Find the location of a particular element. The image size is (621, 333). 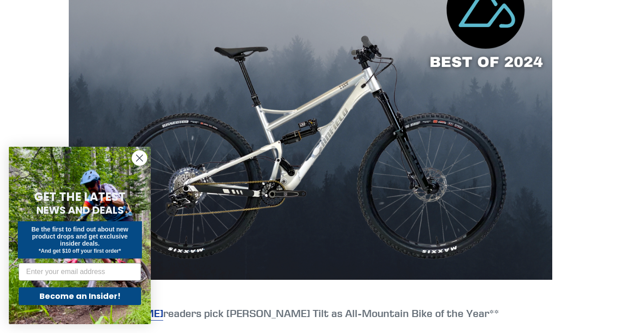

span: *And get $10 off your first order* is located at coordinates (79, 251).